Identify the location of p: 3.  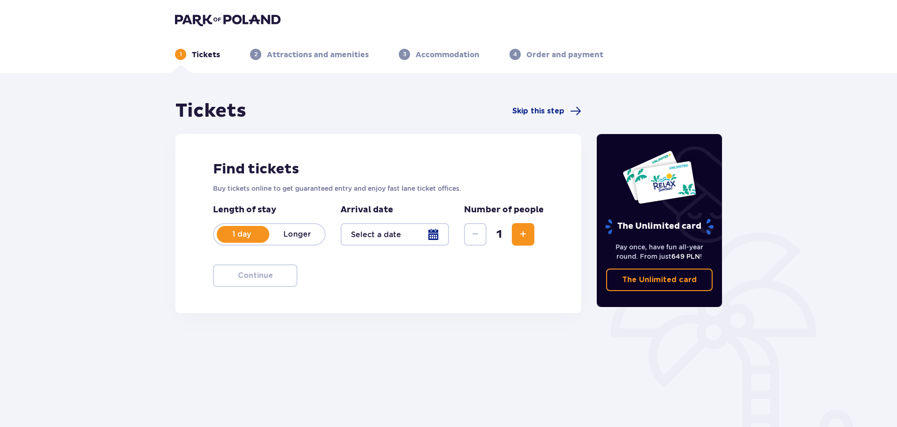
(404, 54).